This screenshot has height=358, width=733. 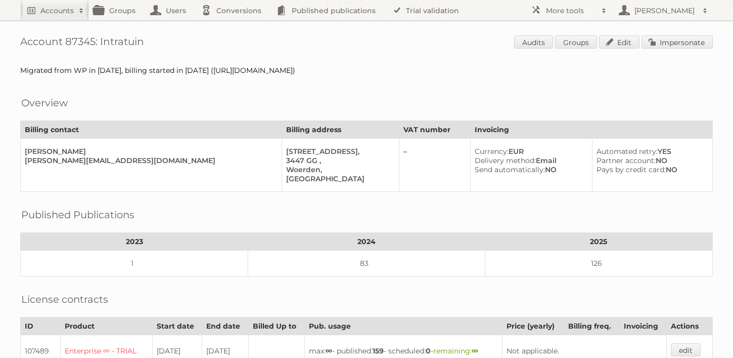 What do you see at coordinates (599, 263) in the screenshot?
I see `td: 126` at bounding box center [599, 263].